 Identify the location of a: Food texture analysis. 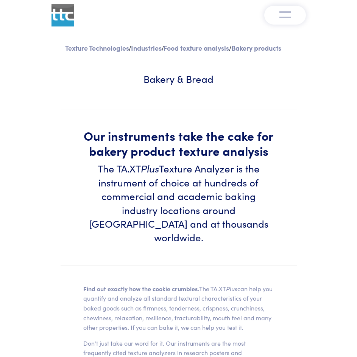
(196, 48).